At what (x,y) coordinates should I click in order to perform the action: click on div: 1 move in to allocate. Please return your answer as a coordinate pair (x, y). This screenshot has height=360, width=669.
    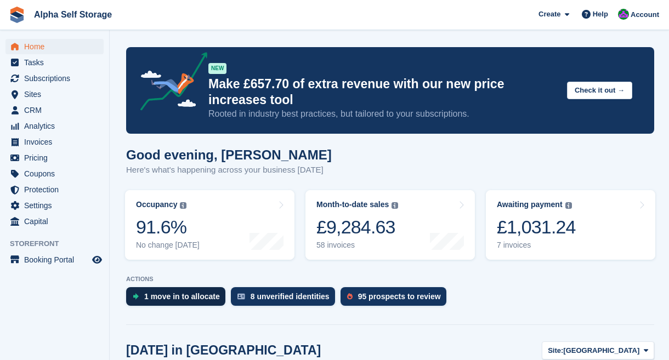
    Looking at the image, I should click on (182, 297).